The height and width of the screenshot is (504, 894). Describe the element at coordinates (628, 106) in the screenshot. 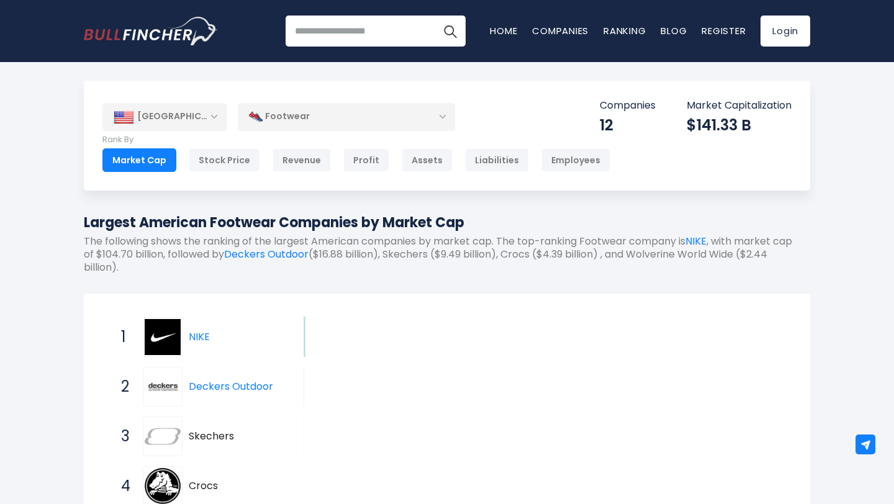

I see `p: Companies` at that location.